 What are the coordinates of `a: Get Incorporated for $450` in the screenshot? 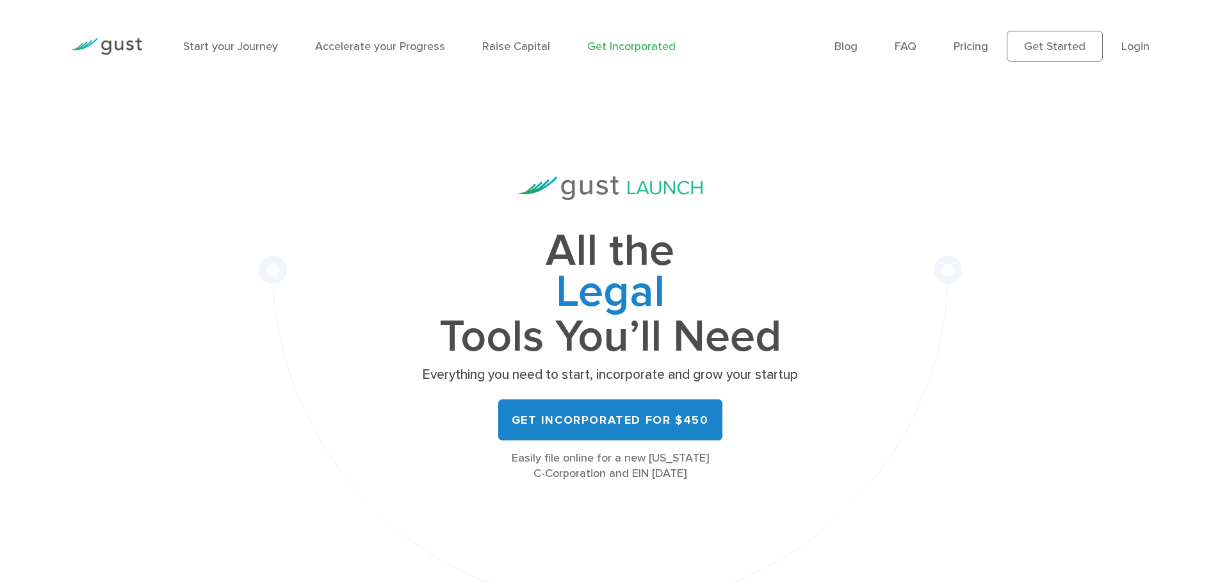 It's located at (610, 420).